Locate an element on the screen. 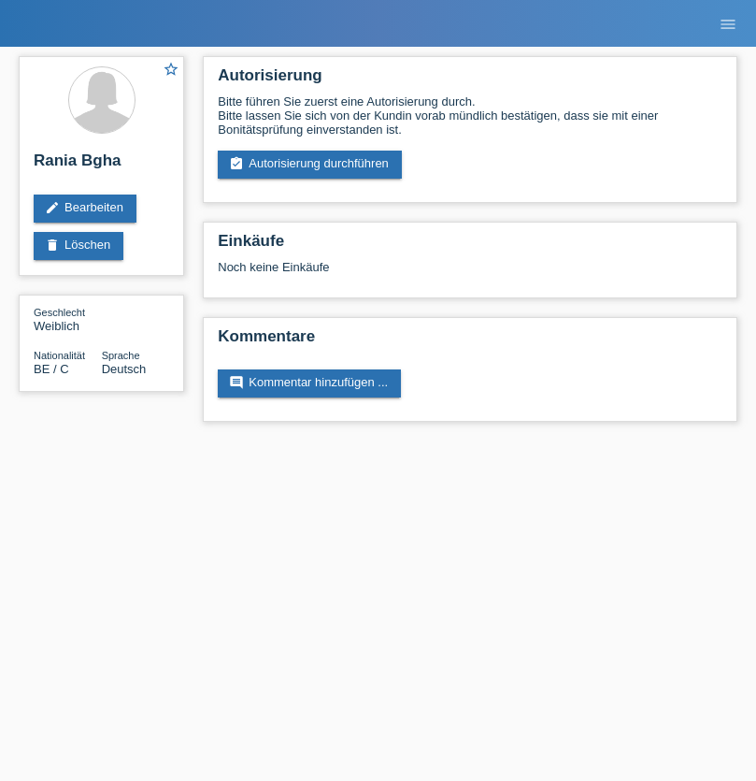 The height and width of the screenshot is (781, 756). a: commentKommentar hinzufügen ... is located at coordinates (309, 383).